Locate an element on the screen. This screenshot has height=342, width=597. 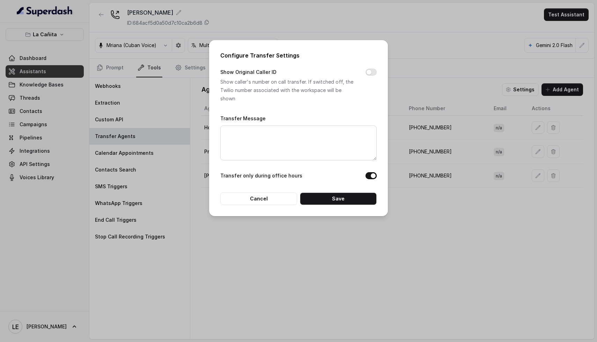
button: Cancel is located at coordinates (259, 199).